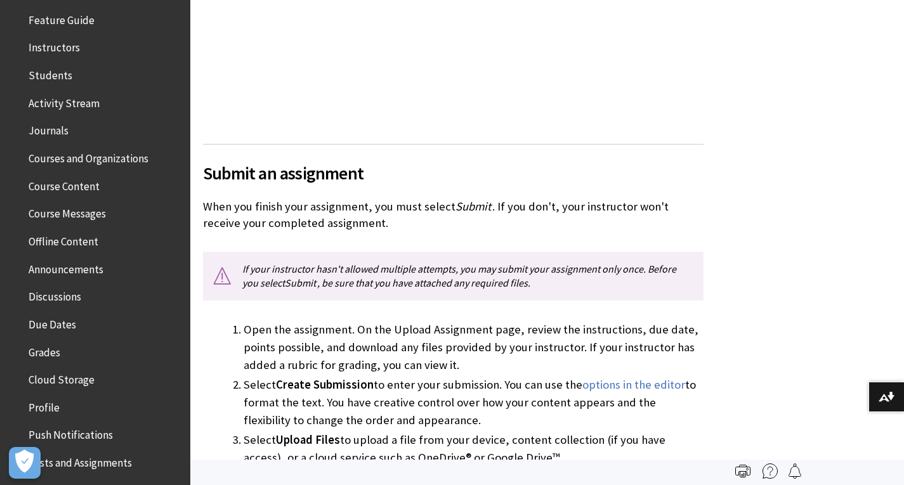  Describe the element at coordinates (44, 350) in the screenshot. I see `span: Grades` at that location.